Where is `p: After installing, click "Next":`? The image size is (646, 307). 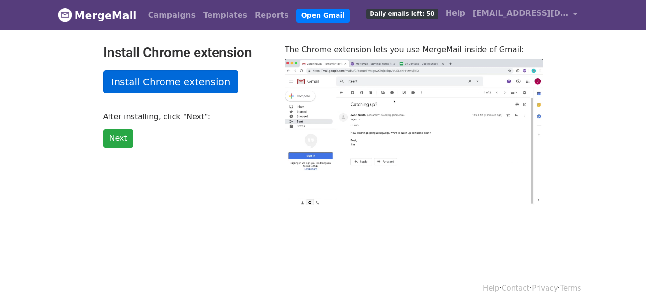 p: After installing, click "Next": is located at coordinates (187, 116).